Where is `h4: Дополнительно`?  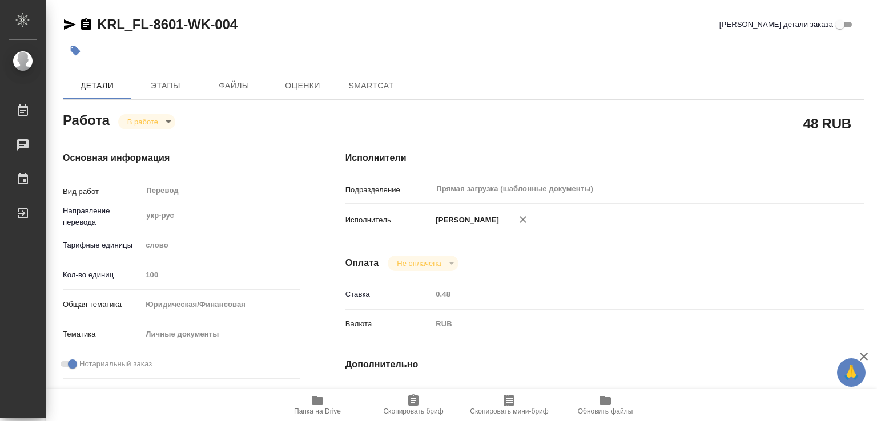 h4: Дополнительно is located at coordinates (605, 365).